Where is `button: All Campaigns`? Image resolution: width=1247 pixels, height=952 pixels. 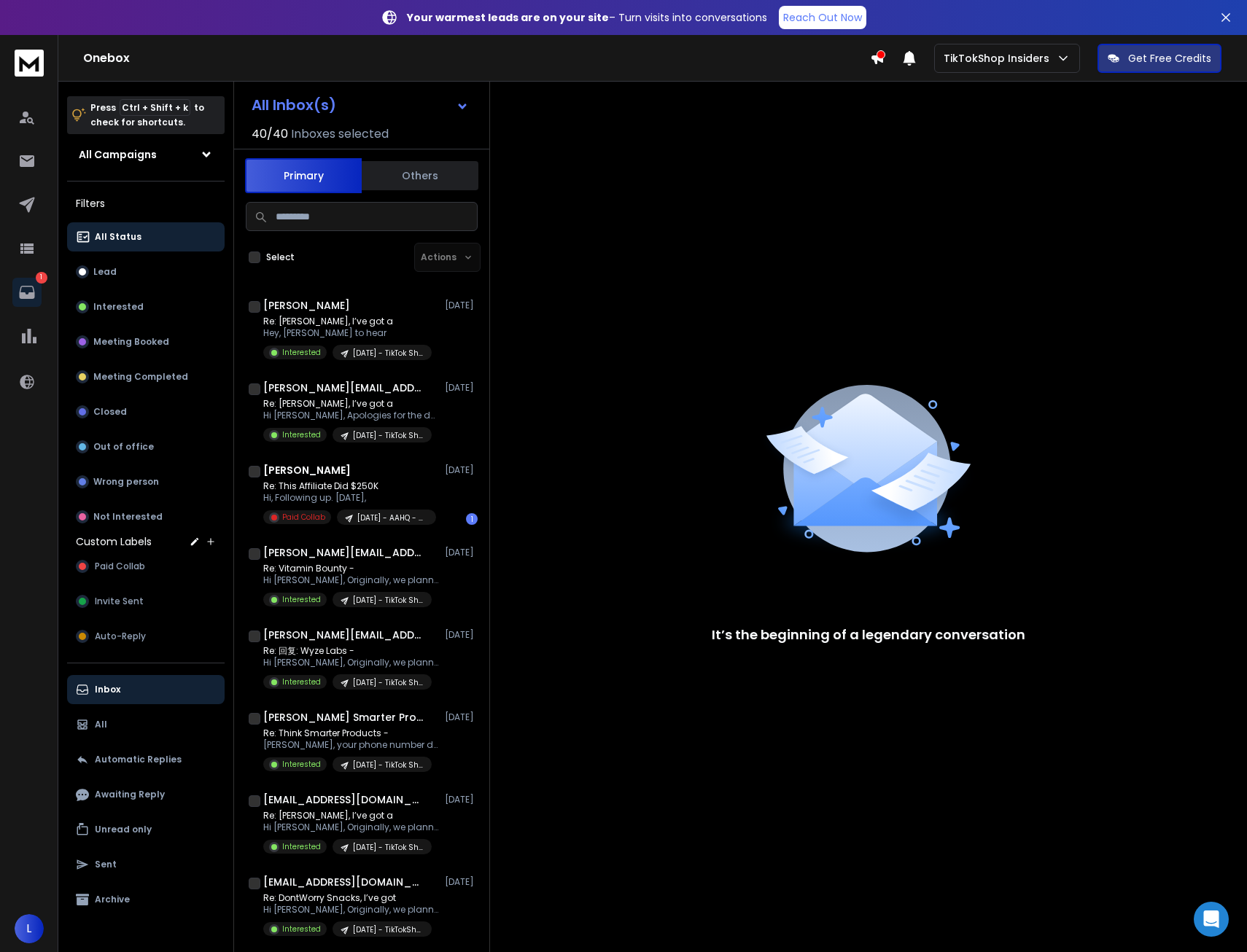
button: All Campaigns is located at coordinates (146, 155).